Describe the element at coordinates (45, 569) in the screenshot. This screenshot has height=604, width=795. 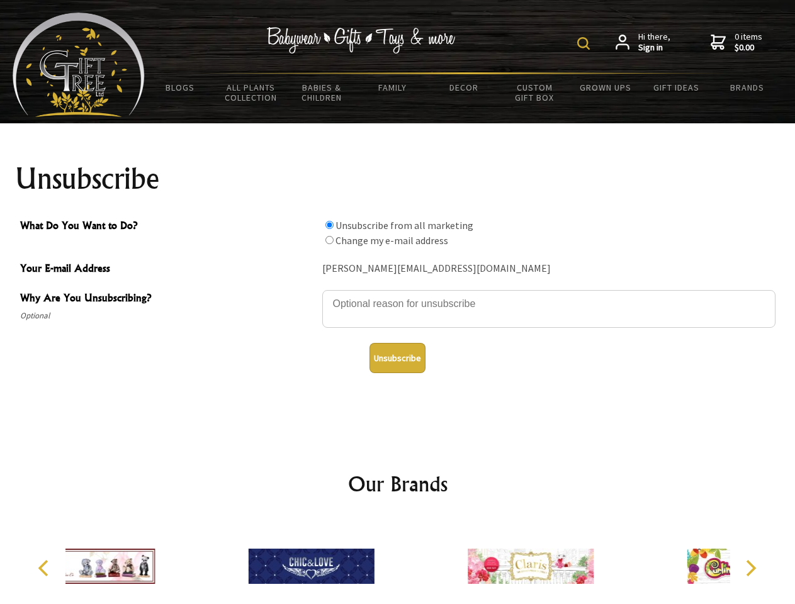
I see `button: Previous` at that location.